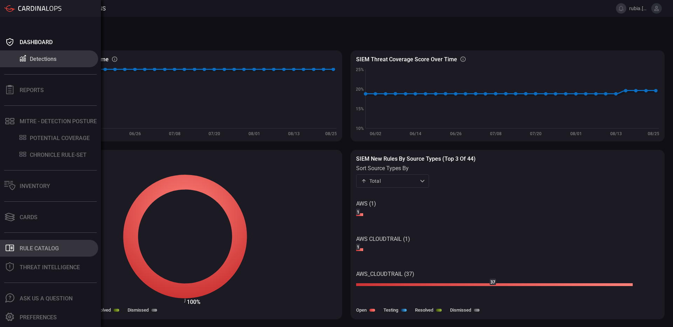  What do you see at coordinates (391, 310) in the screenshot?
I see `label: Testing` at bounding box center [391, 310].